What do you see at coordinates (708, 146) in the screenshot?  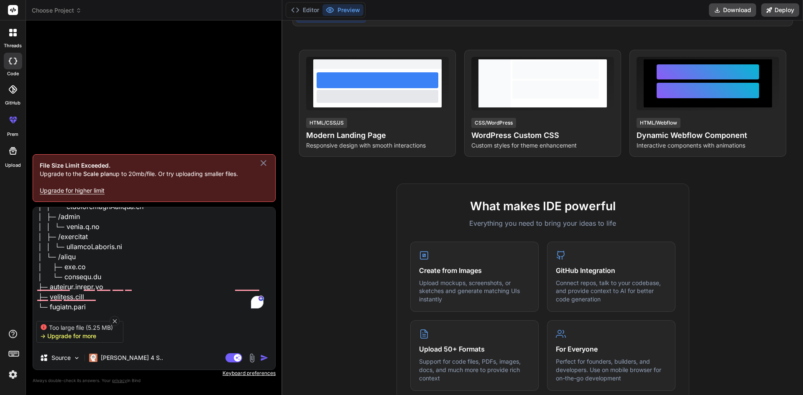 I see `p: Interactive components with animations` at bounding box center [708, 146].